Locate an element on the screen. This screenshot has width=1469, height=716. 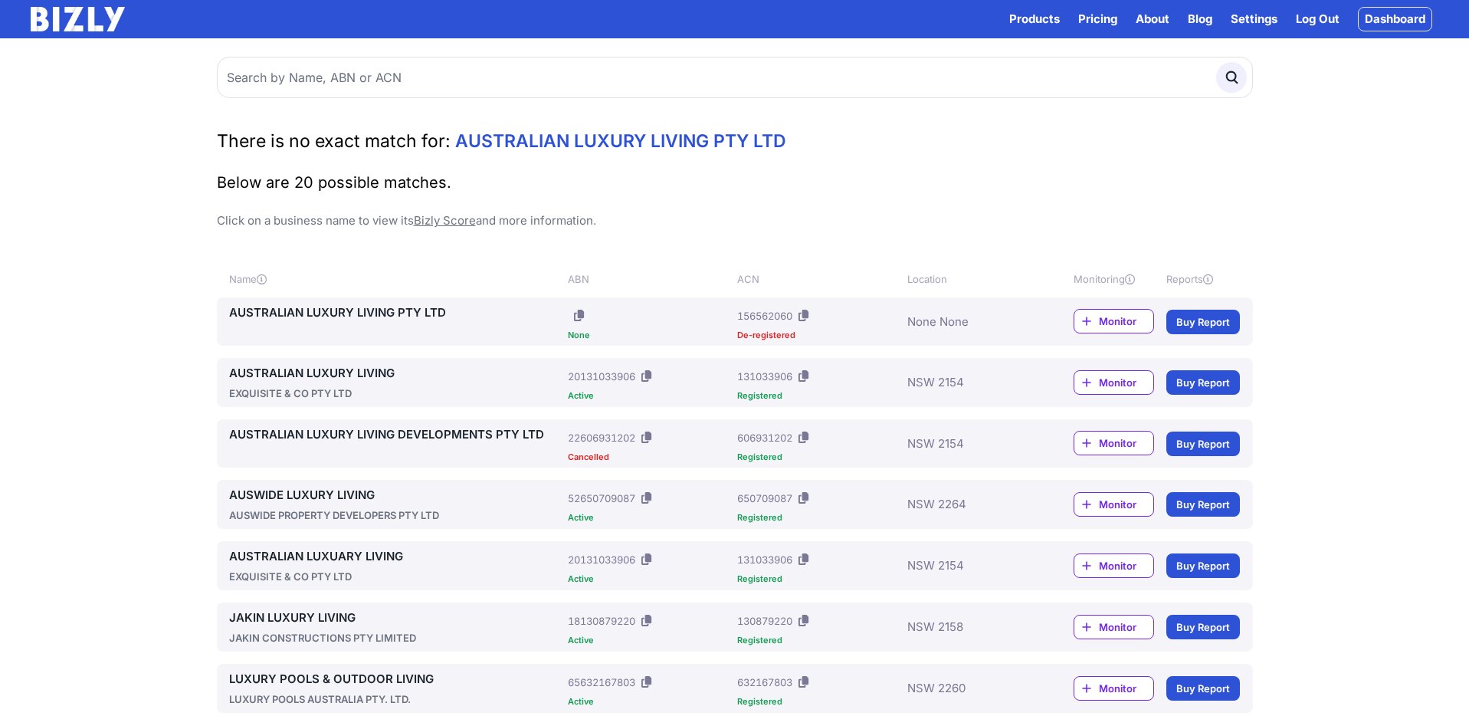
div: Reports is located at coordinates (1203, 279).